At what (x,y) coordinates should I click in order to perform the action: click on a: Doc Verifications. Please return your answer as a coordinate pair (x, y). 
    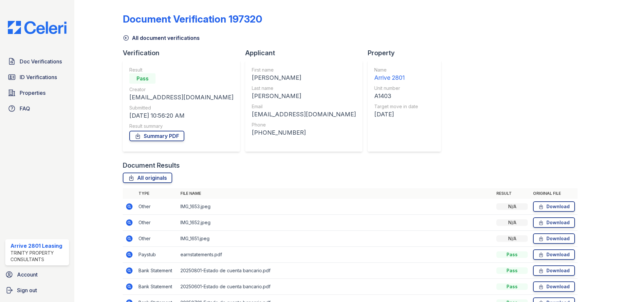
    Looking at the image, I should click on (37, 62).